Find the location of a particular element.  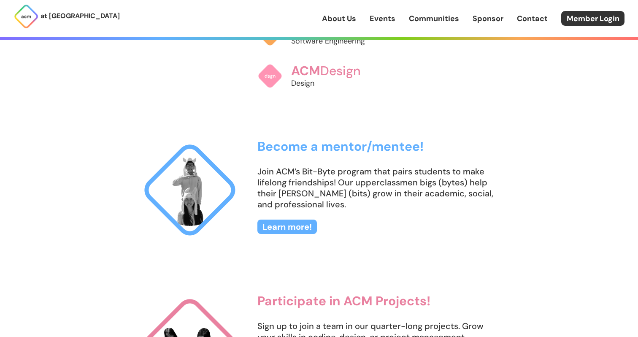

a: About Us is located at coordinates (339, 19).